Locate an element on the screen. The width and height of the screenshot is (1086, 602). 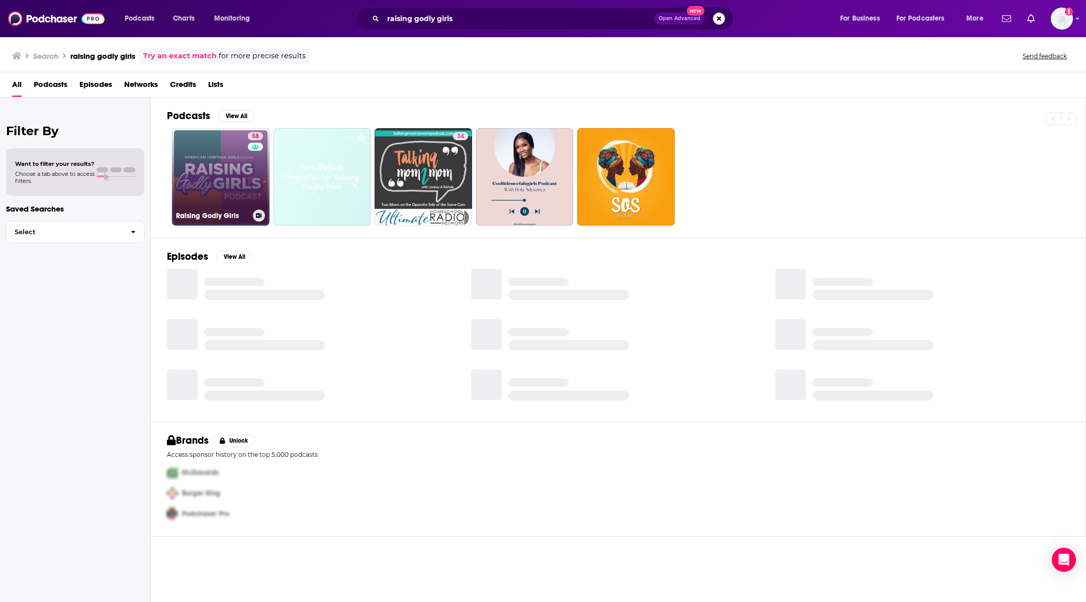
span: Want to filter your results? is located at coordinates (55, 164).